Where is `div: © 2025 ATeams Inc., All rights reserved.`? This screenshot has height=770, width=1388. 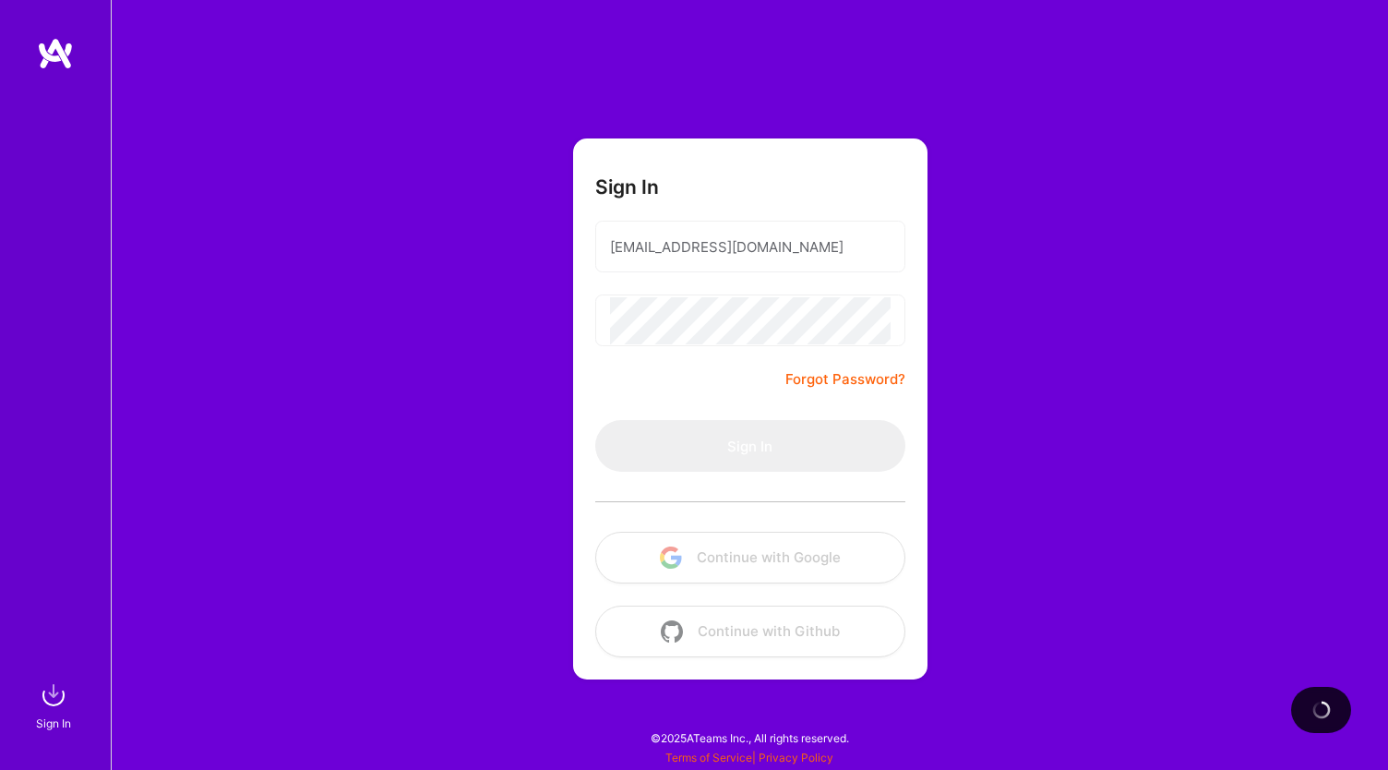
div: © 2025 ATeams Inc., All rights reserved. is located at coordinates (749, 737).